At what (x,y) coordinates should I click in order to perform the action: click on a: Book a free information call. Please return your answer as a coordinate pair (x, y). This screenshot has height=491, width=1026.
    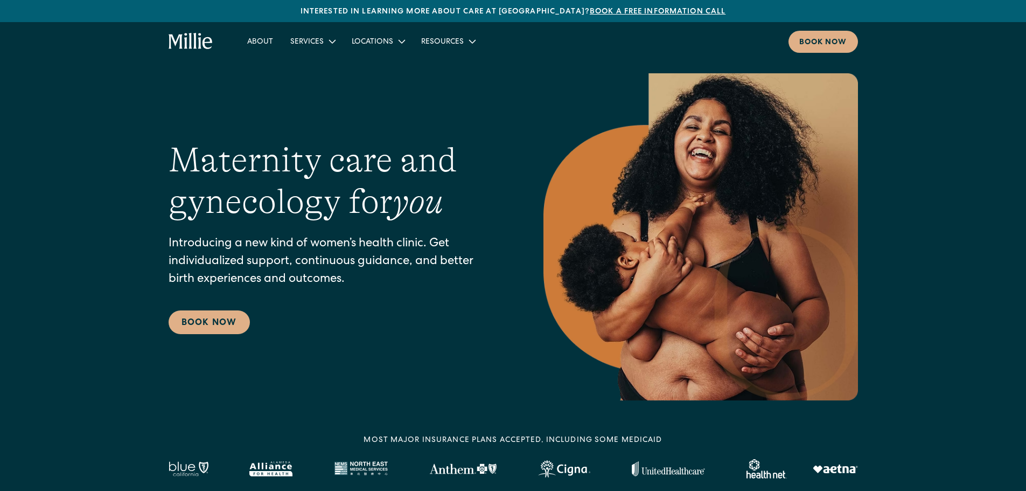
    Looking at the image, I should click on (658, 12).